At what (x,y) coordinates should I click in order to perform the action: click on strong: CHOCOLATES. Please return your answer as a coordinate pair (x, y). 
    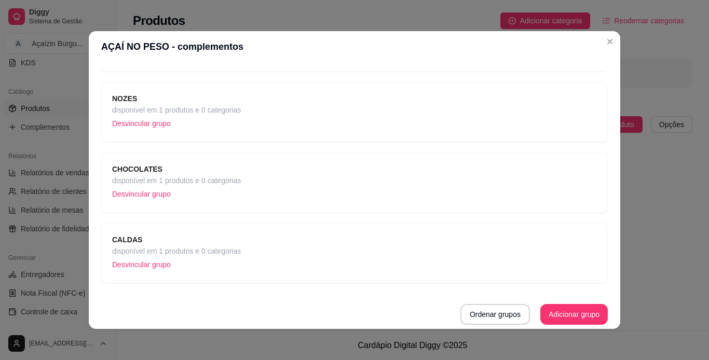
    Looking at the image, I should click on (137, 169).